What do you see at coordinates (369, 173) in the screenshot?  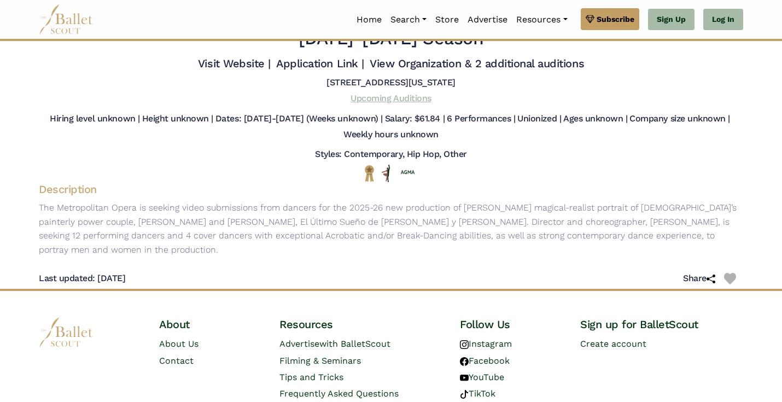 I see `img: National` at bounding box center [369, 173].